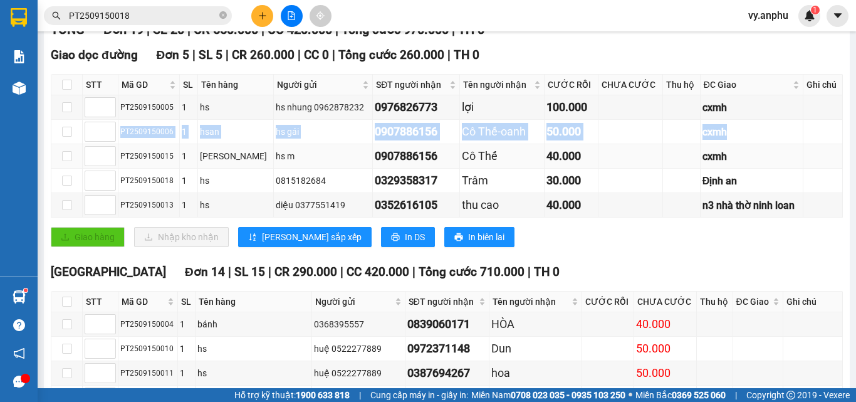 The height and width of the screenshot is (402, 856). What do you see at coordinates (502, 132) in the screenshot?
I see `td: Cô Thế-oanh` at bounding box center [502, 132].